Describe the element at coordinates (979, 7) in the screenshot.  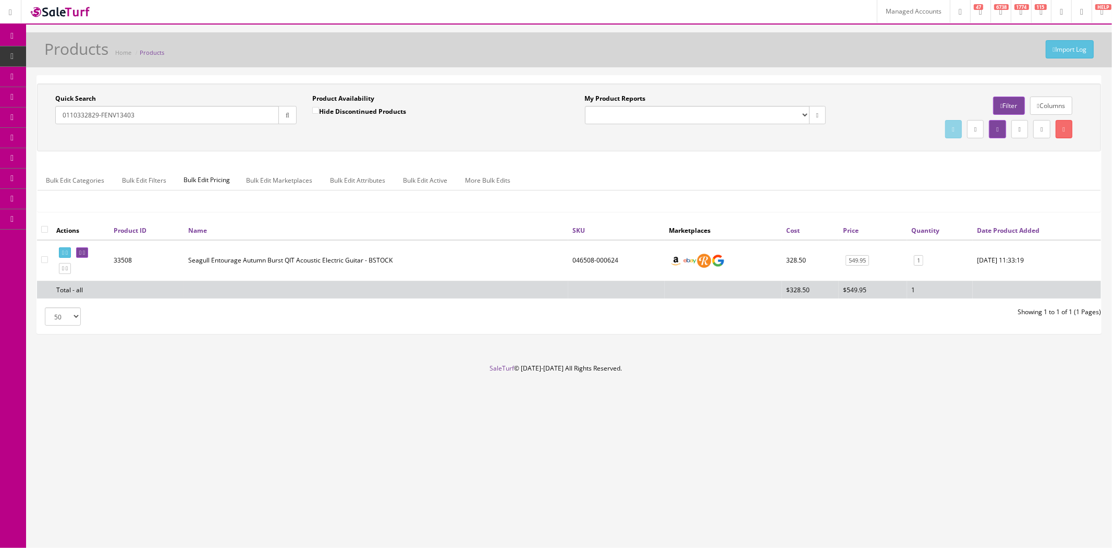
I see `span: 47` at that location.